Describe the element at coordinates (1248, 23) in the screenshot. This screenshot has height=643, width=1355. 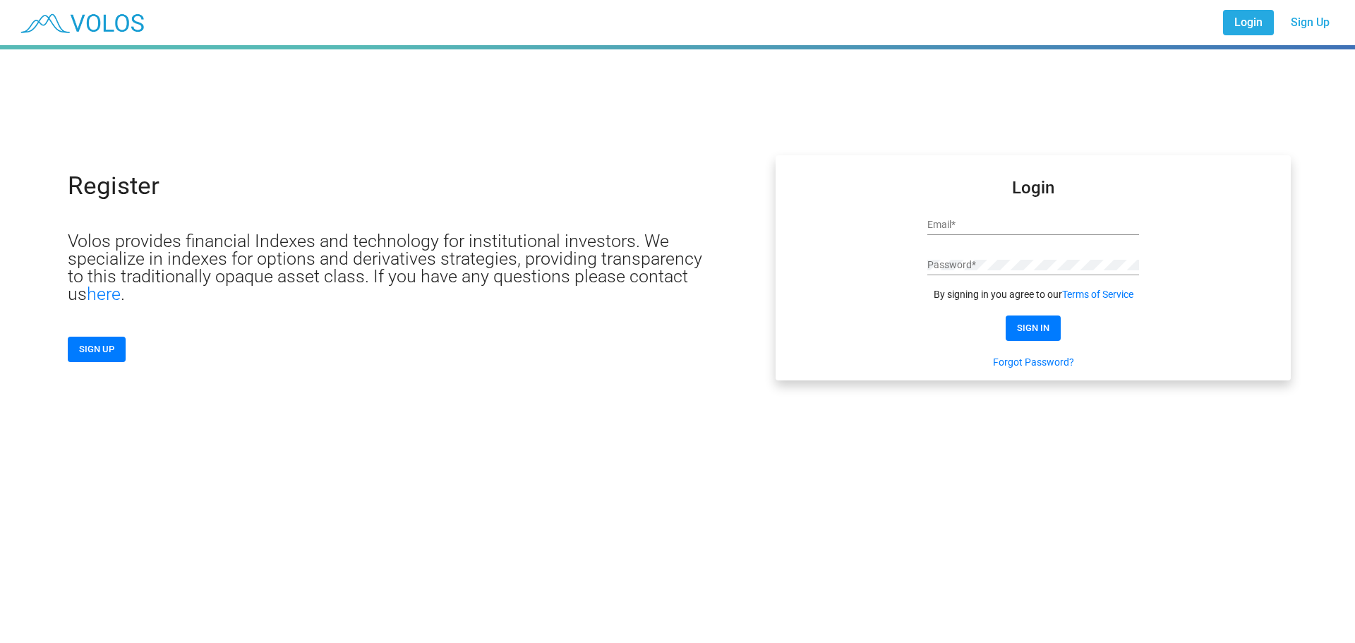
I see `a: Login` at that location.